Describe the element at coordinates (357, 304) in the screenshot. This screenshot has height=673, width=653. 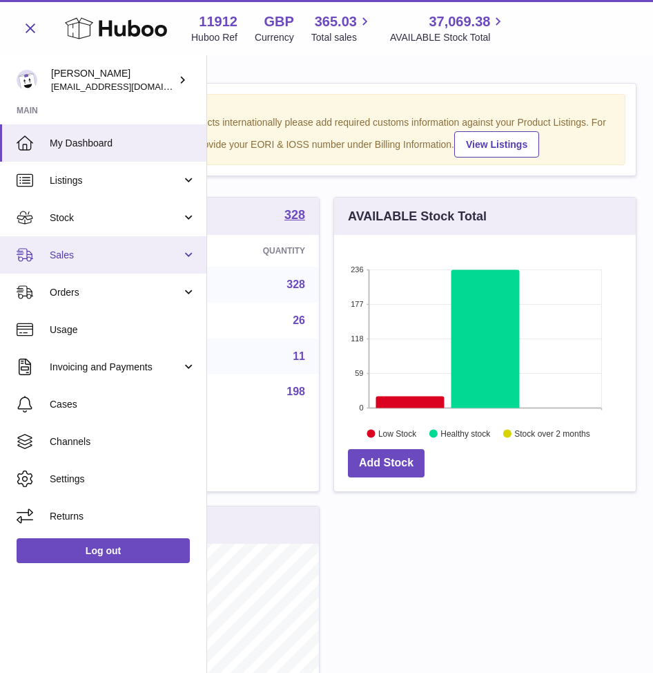
I see `text: 177` at that location.